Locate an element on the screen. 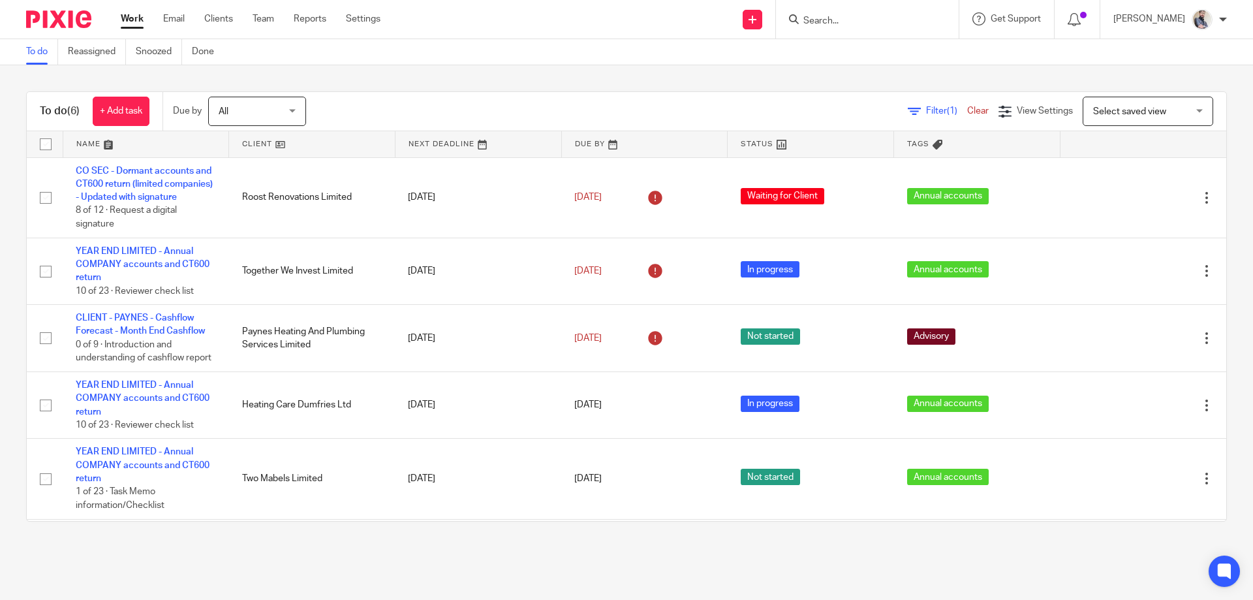 The image size is (1253, 600). a: Settings is located at coordinates (363, 19).